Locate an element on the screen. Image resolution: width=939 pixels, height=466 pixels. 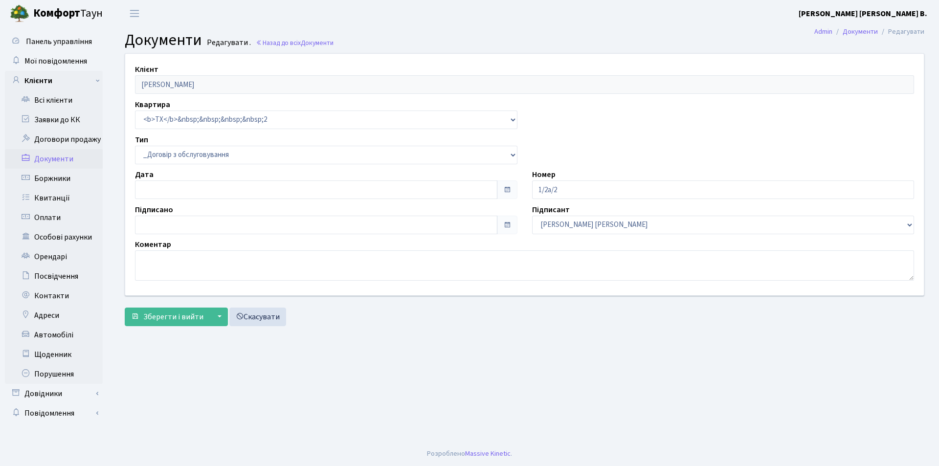
a: Панель управління is located at coordinates (54, 42).